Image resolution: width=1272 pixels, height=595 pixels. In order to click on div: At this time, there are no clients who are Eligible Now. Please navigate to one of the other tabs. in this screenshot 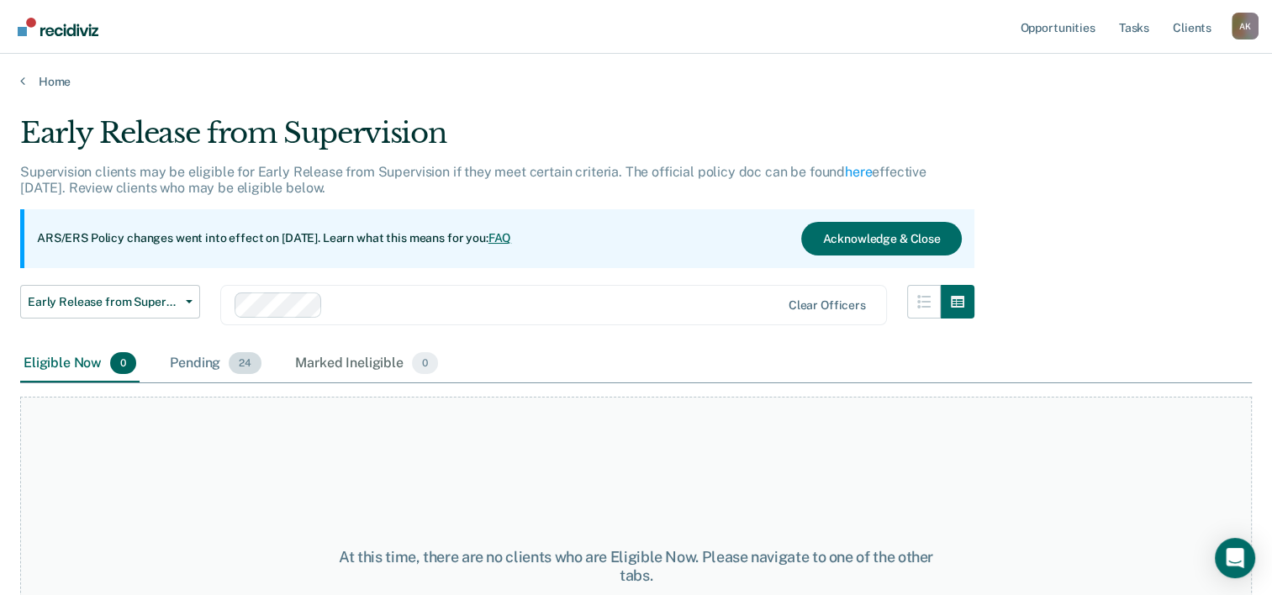, I will do `click(636, 566)`.